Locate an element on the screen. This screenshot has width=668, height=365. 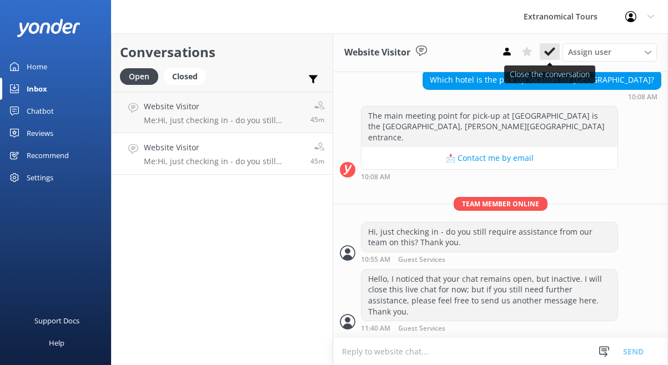
div: Chatbot is located at coordinates (40, 111).